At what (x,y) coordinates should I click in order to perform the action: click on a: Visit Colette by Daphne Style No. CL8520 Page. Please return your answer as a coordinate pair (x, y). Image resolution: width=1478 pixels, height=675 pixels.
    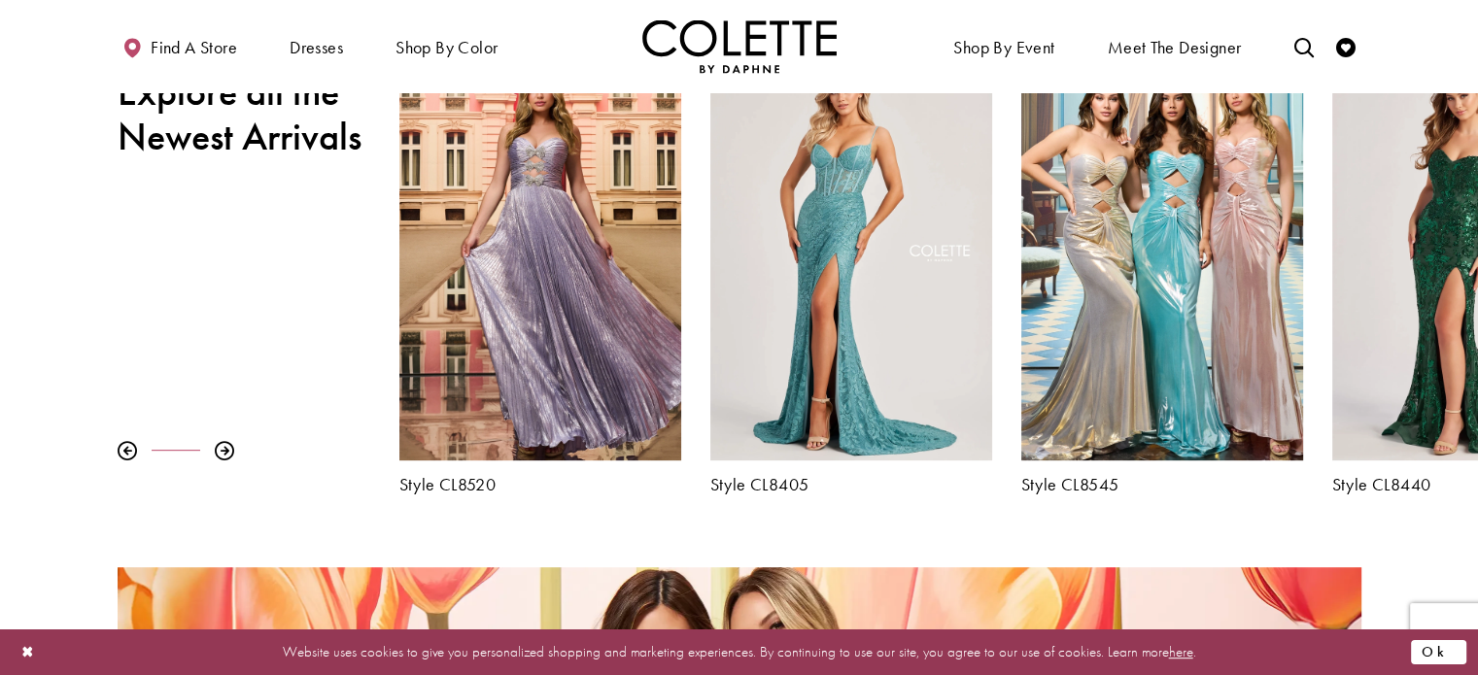
    Looking at the image, I should click on (540, 256).